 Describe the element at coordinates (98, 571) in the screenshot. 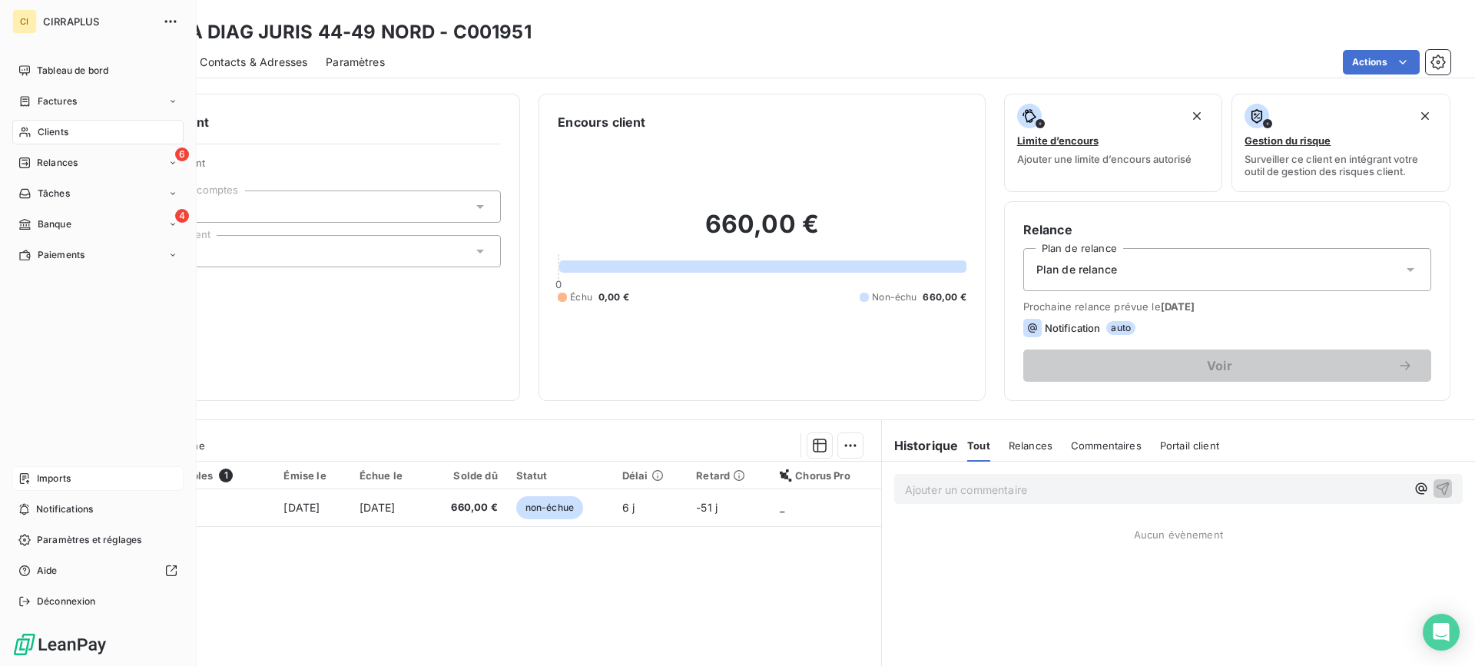

I see `a: Aide` at that location.